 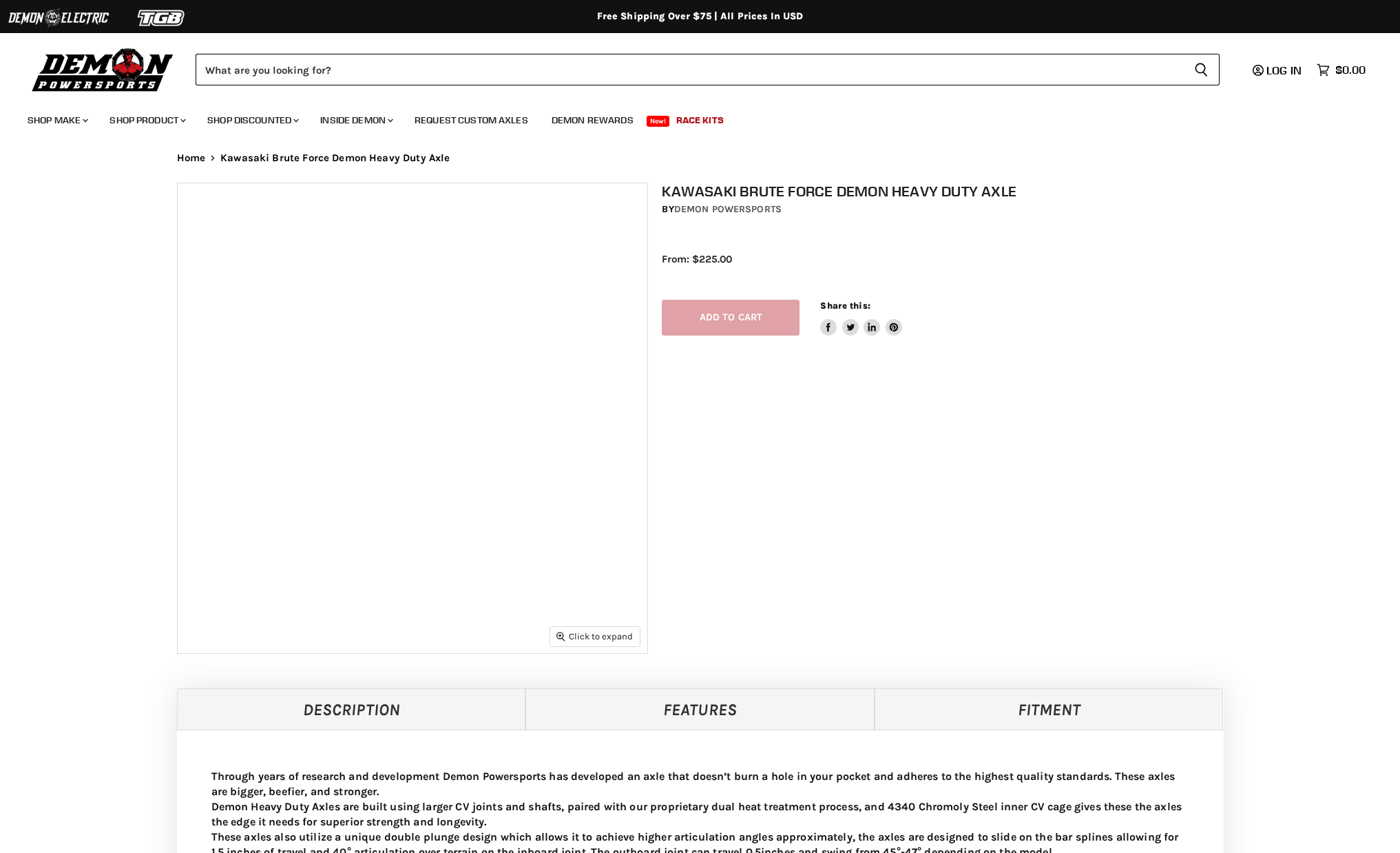 What do you see at coordinates (351, 708) in the screenshot?
I see `a: Description` at bounding box center [351, 708].